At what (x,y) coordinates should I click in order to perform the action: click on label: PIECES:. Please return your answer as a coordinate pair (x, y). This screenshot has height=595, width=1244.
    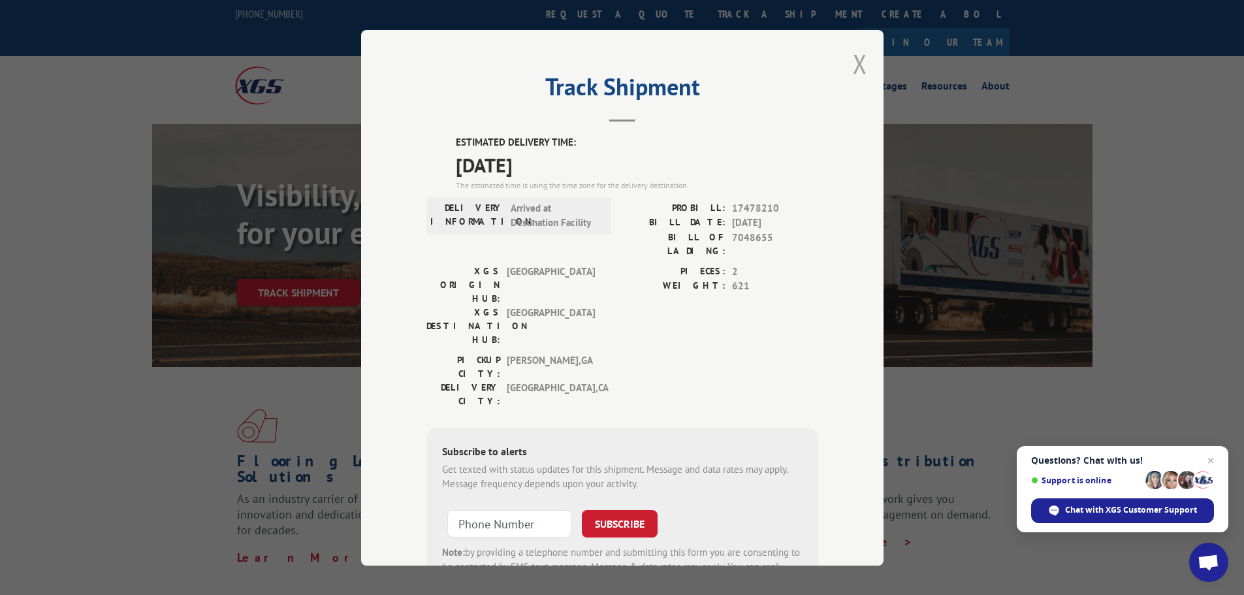
    Looking at the image, I should click on (674, 271).